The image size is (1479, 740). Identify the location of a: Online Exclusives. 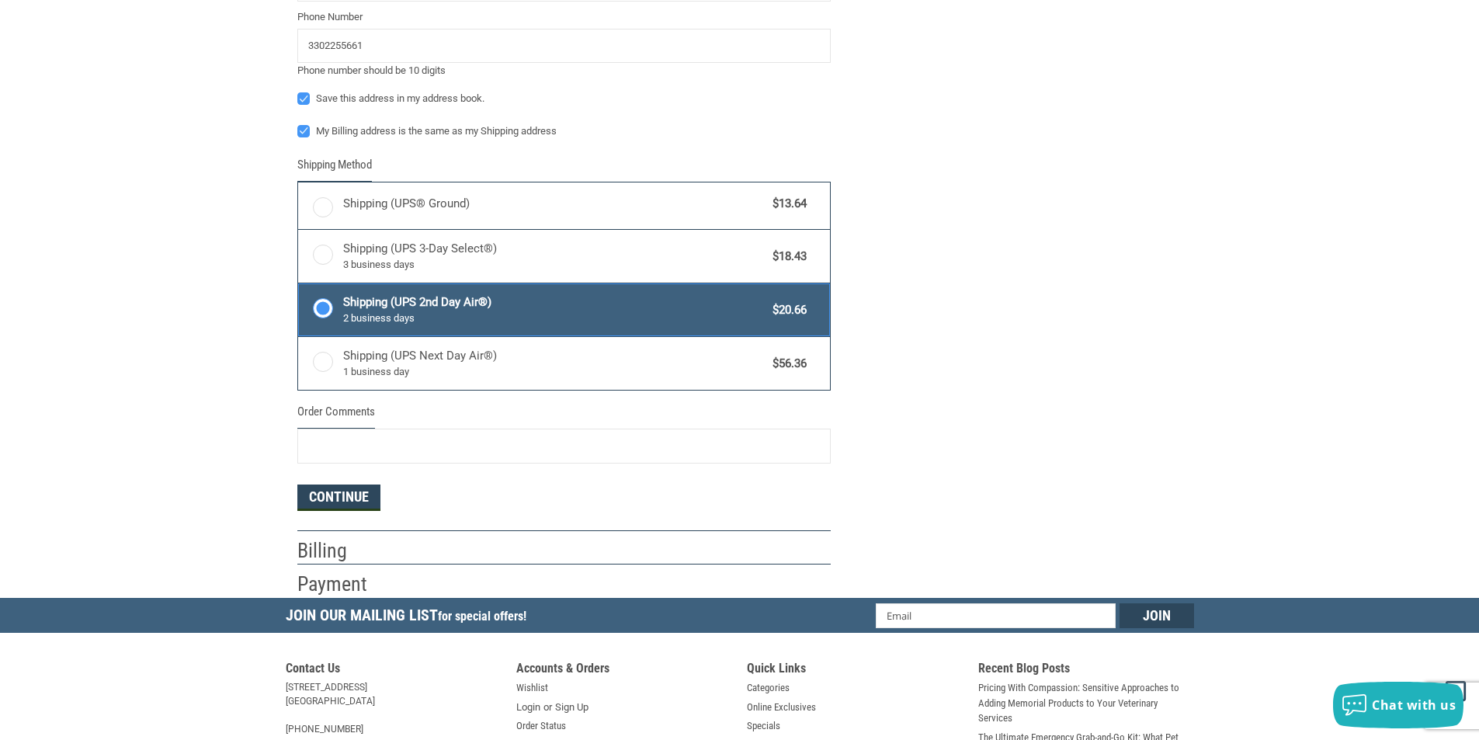
(781, 707).